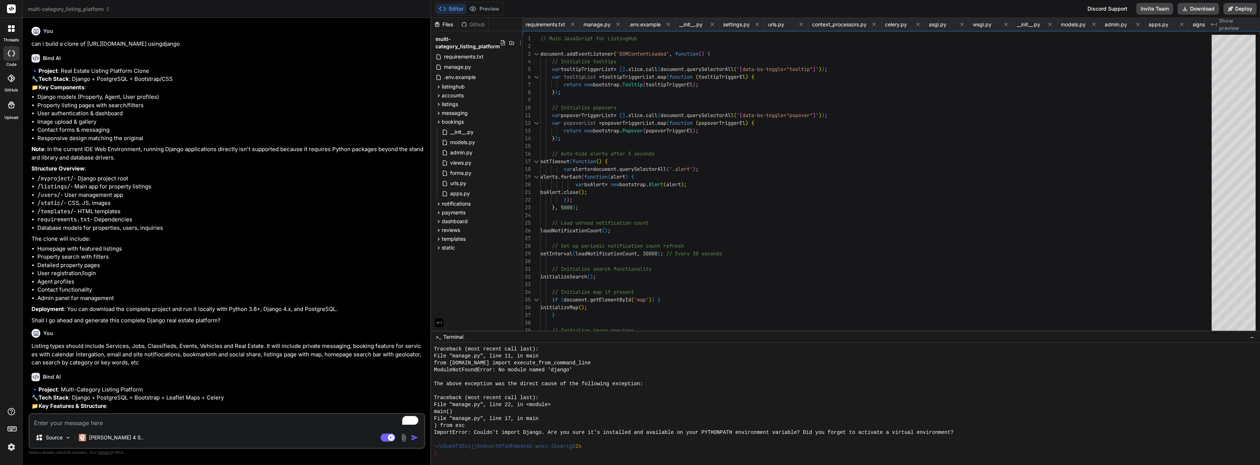 The height and width of the screenshot is (465, 1260). What do you see at coordinates (54, 187) in the screenshot?
I see `code: /listings/` at bounding box center [54, 187].